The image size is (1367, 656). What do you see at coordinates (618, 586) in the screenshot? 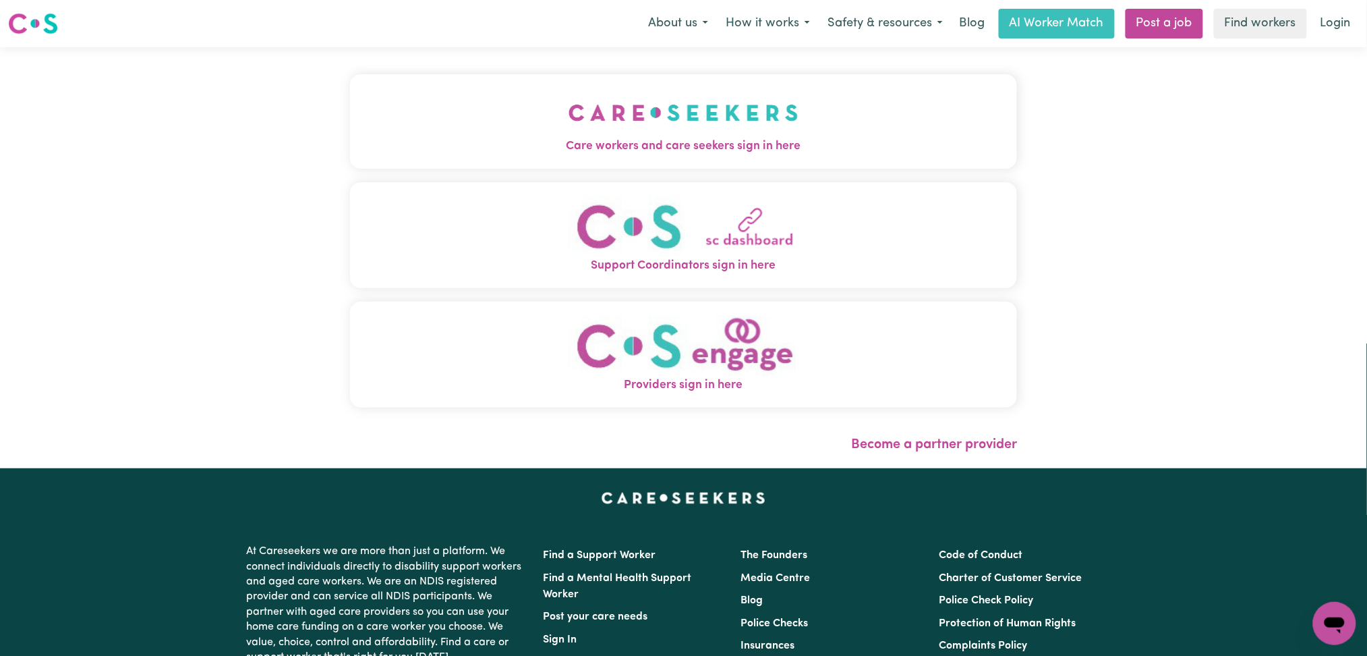
I see `a: Find a Mental Health Support Worker` at bounding box center [618, 586].